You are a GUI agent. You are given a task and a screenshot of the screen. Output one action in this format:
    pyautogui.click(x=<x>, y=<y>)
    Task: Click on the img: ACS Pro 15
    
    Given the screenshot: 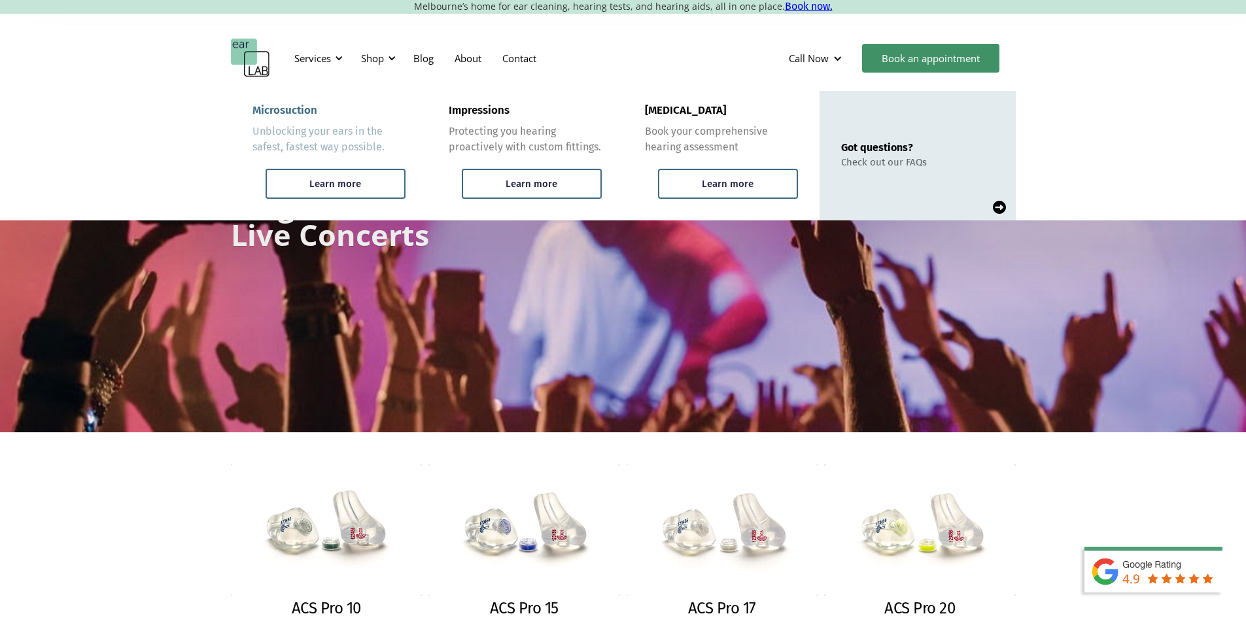 What is the action you would take?
    pyautogui.click(x=524, y=530)
    